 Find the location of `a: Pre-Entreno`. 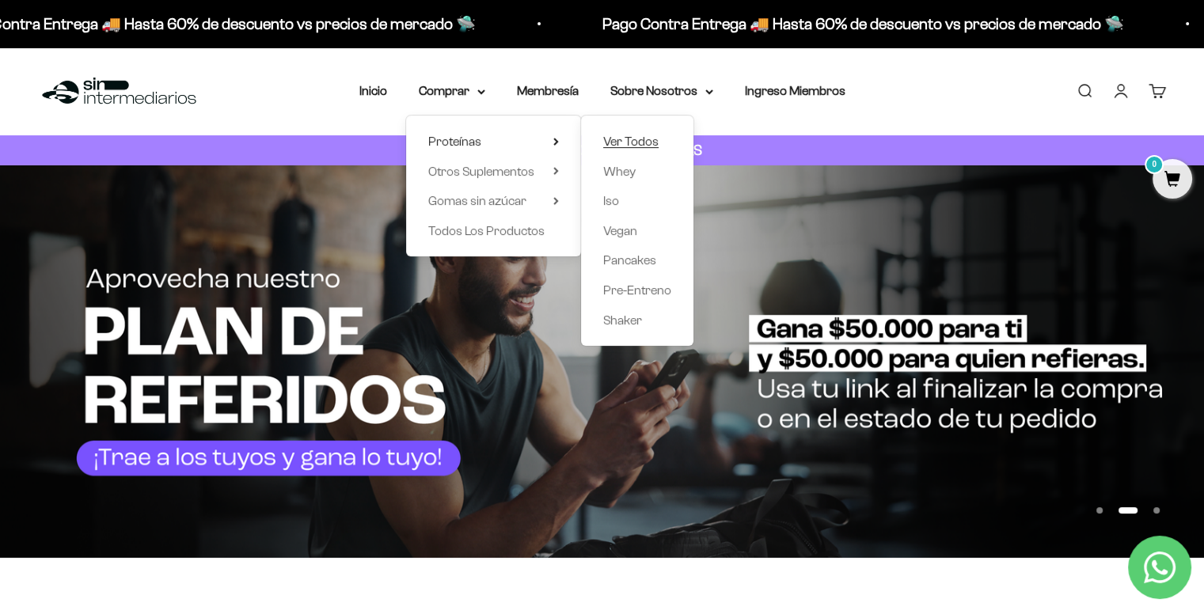

a: Pre-Entreno is located at coordinates (637, 291).